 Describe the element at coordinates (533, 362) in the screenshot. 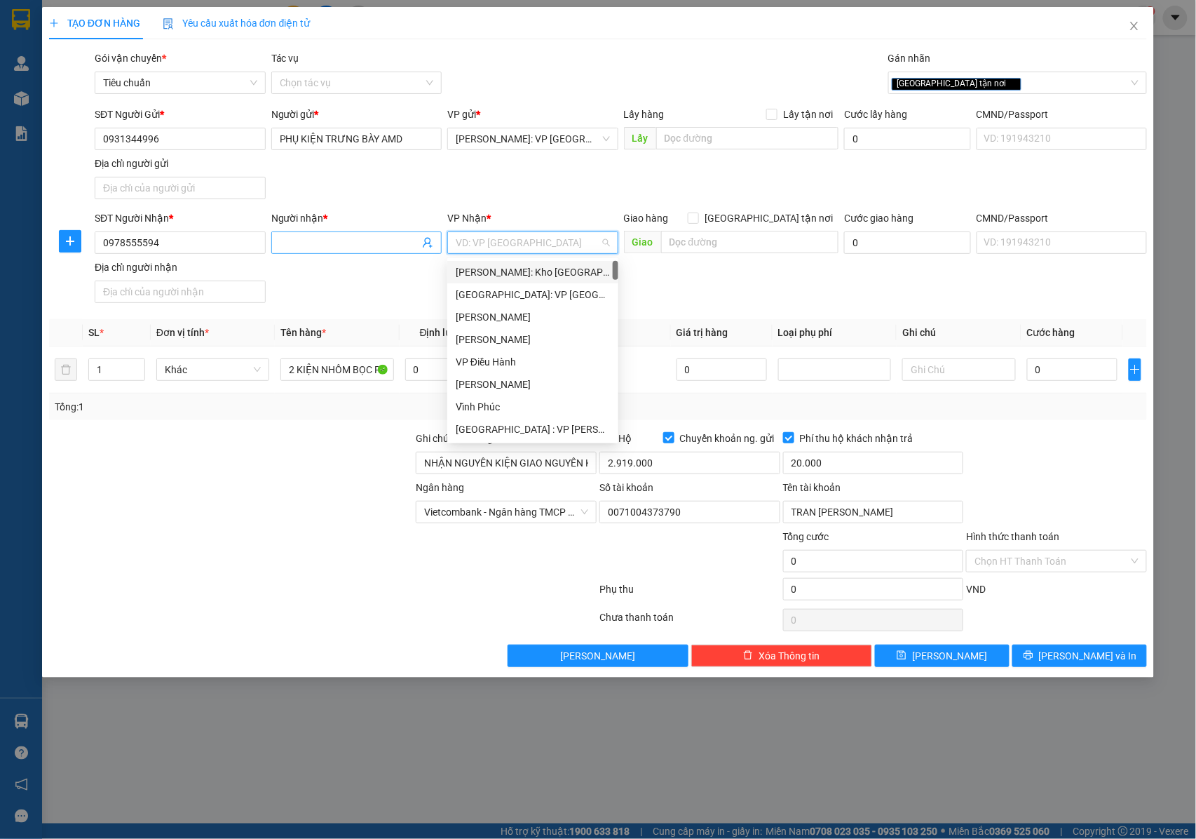

I see `div: VP Điều Hành` at that location.